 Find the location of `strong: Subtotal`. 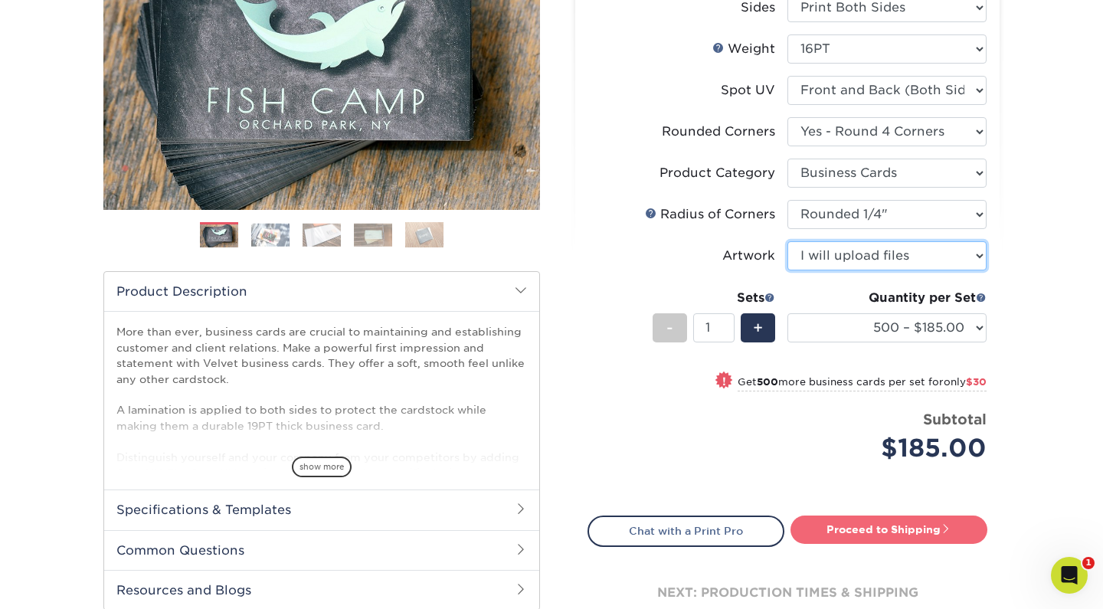

strong: Subtotal is located at coordinates (955, 419).